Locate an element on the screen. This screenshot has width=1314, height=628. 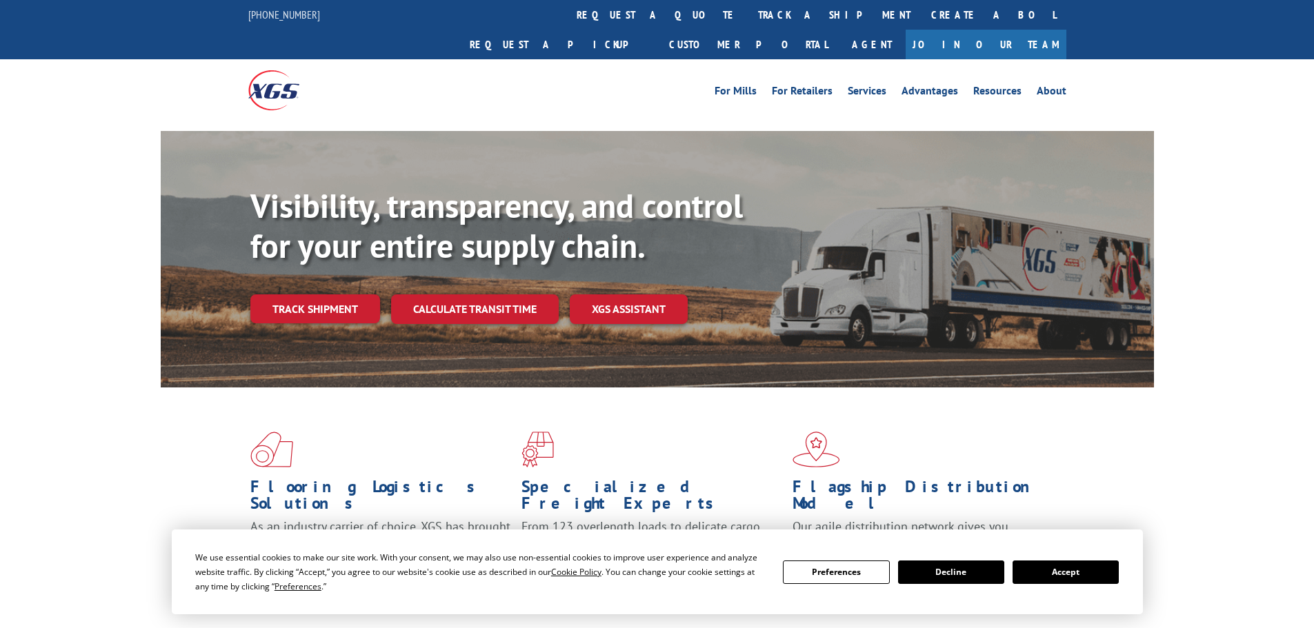
a: For Retailers is located at coordinates (802, 93).